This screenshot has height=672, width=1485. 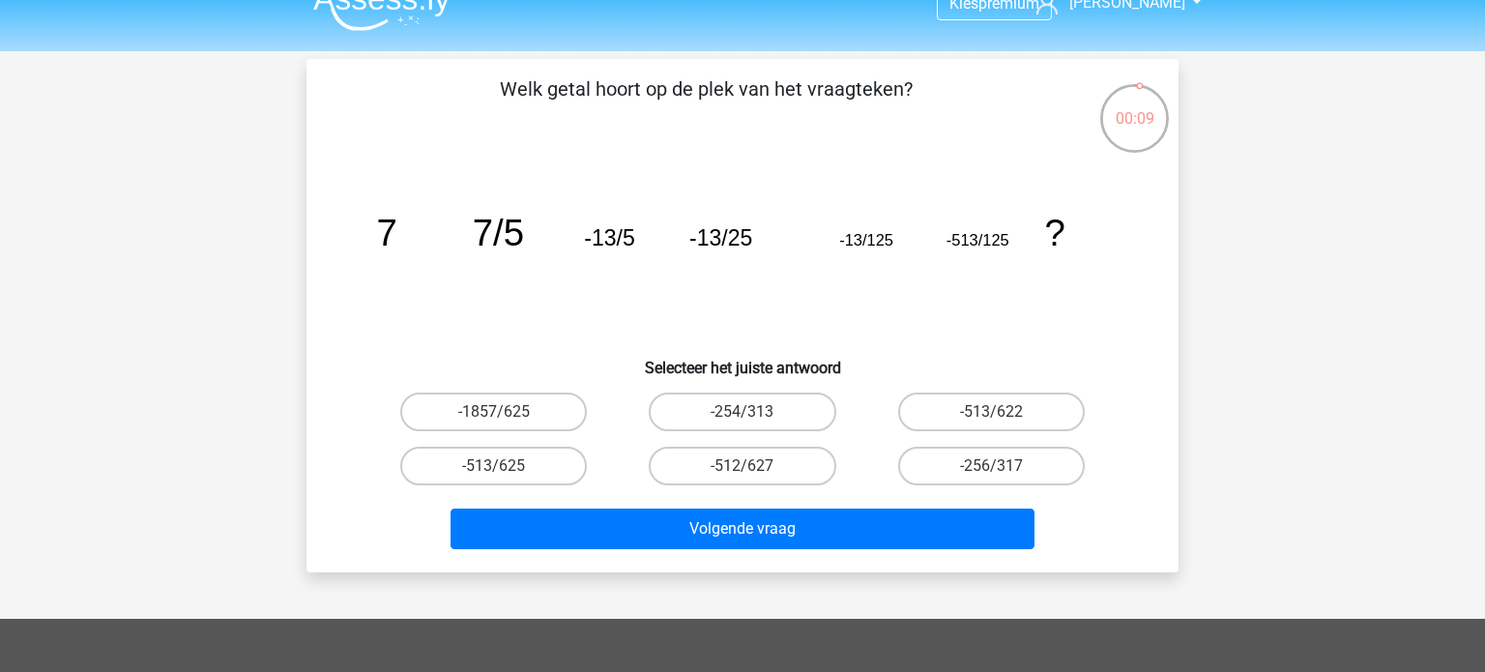 I want to click on label: -1857/625, so click(x=493, y=412).